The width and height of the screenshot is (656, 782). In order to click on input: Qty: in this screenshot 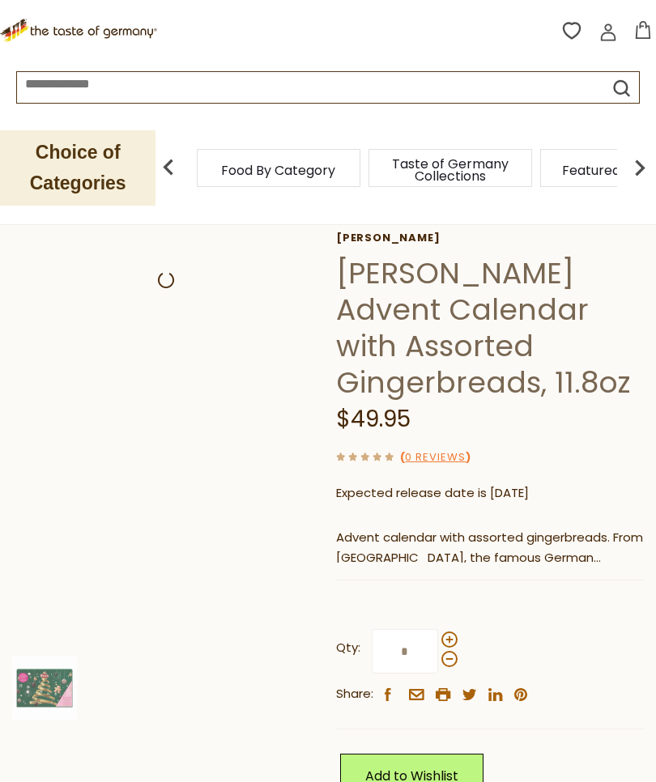, I will do `click(405, 651)`.